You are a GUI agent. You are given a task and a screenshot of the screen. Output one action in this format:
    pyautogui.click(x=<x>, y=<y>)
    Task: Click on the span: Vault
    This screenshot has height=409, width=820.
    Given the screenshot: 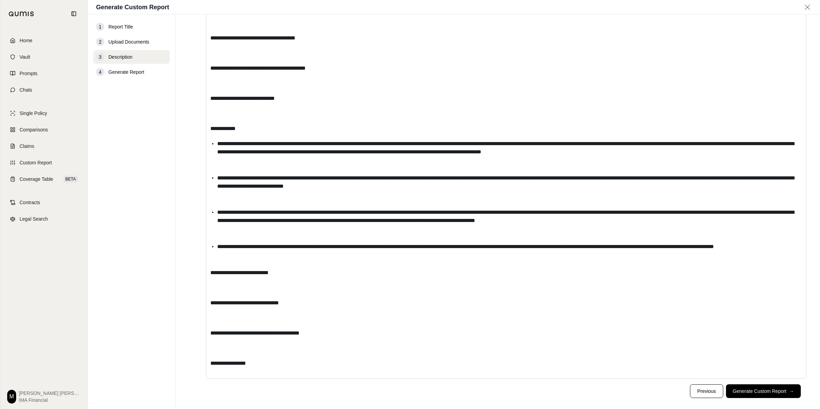 What is the action you would take?
    pyautogui.click(x=25, y=57)
    